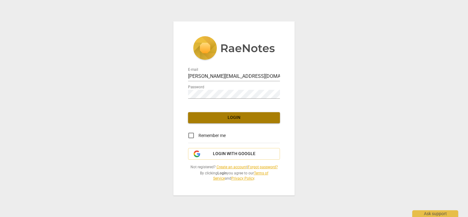  I want to click on a: Create an account, so click(232, 167).